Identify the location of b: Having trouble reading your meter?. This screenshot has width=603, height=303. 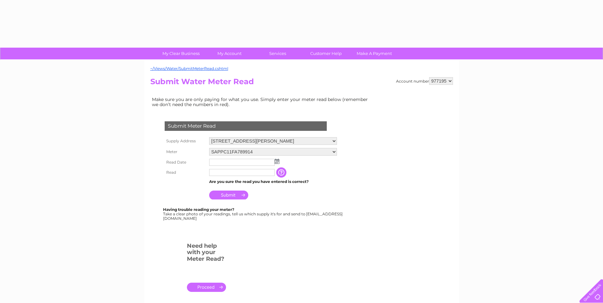
(199, 210).